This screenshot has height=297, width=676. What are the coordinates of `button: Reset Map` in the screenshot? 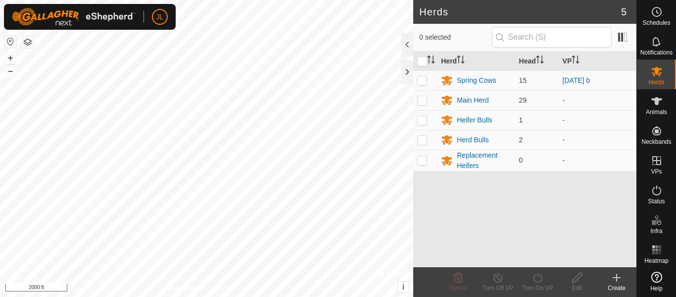 It's located at (10, 42).